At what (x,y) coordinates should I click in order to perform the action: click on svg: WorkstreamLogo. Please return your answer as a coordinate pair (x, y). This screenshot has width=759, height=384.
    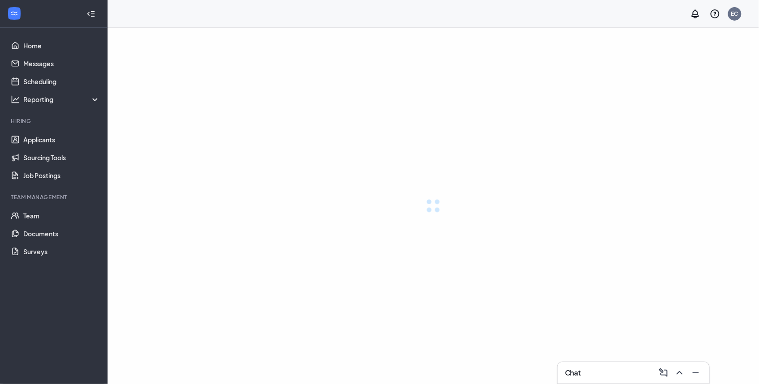
    Looking at the image, I should click on (14, 13).